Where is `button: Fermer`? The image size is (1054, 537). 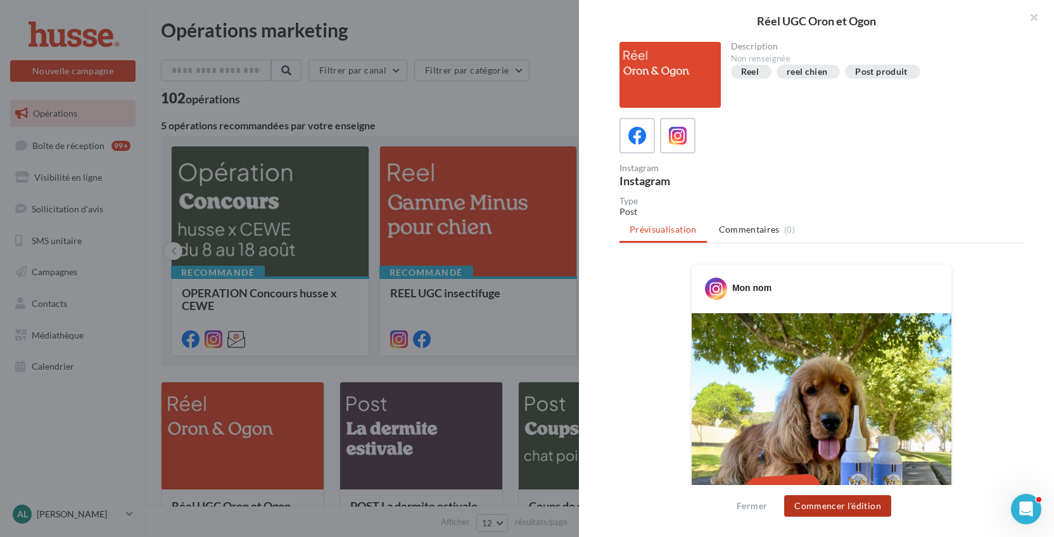 button: Fermer is located at coordinates (752, 506).